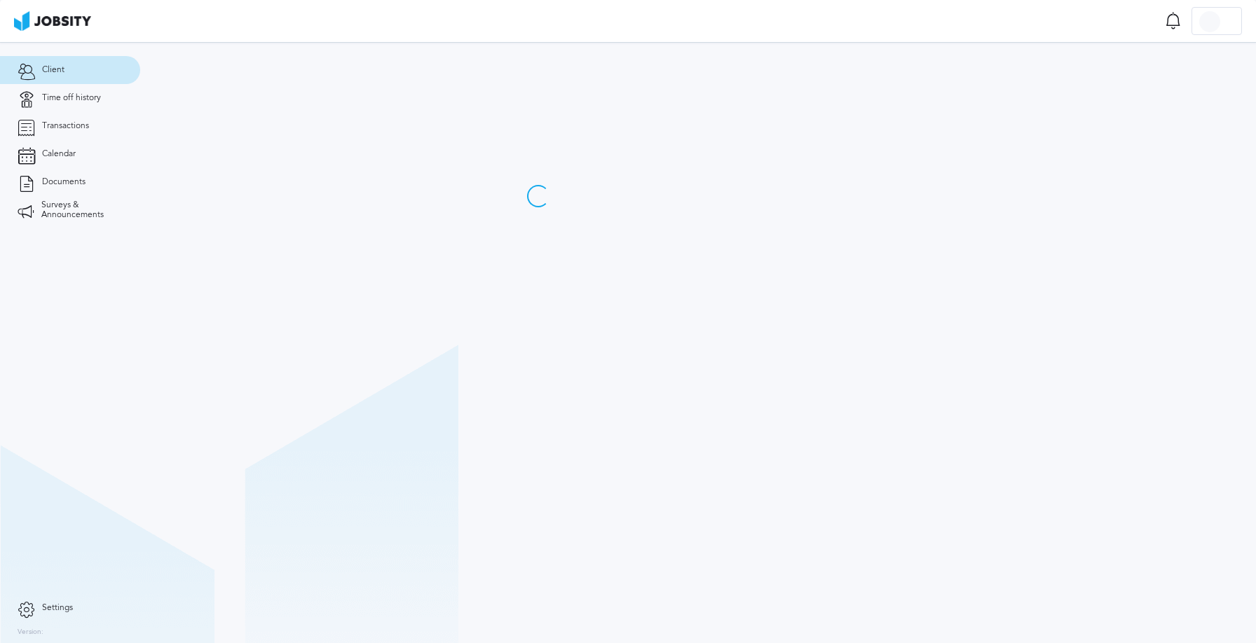 The height and width of the screenshot is (643, 1256). I want to click on span: Settings, so click(57, 608).